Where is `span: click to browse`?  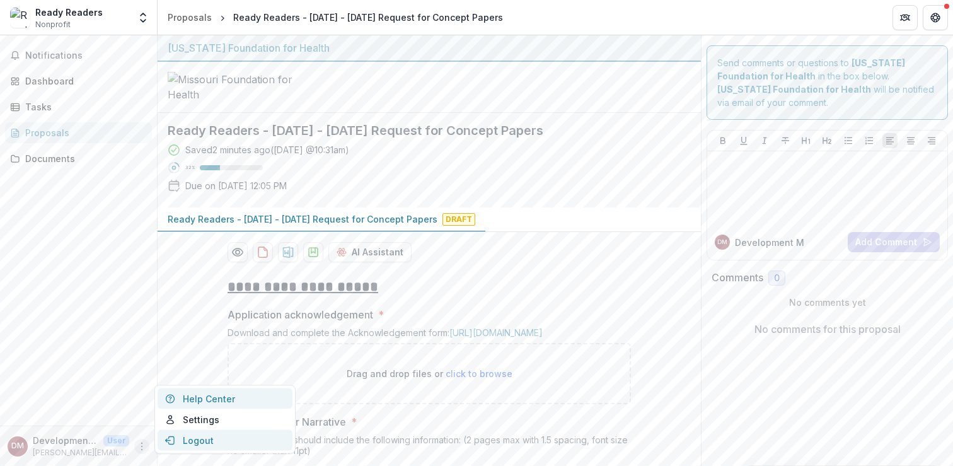
span: click to browse is located at coordinates (479, 373).